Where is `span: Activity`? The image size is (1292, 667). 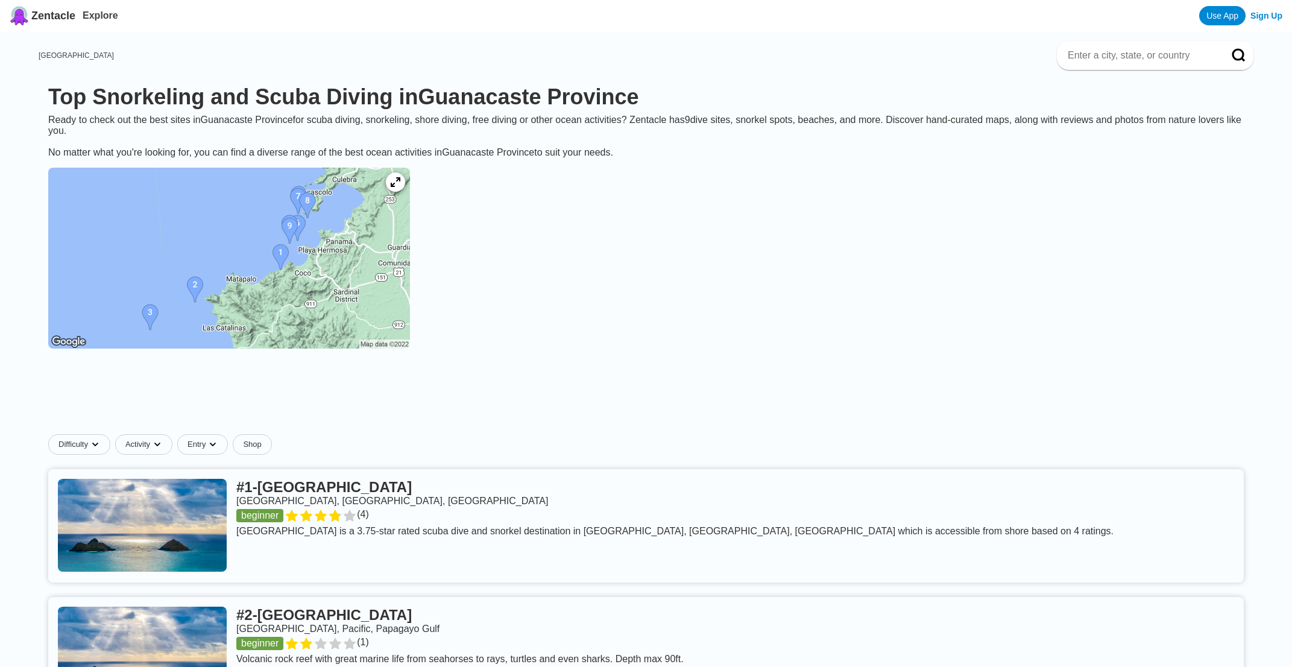
span: Activity is located at coordinates (137, 444).